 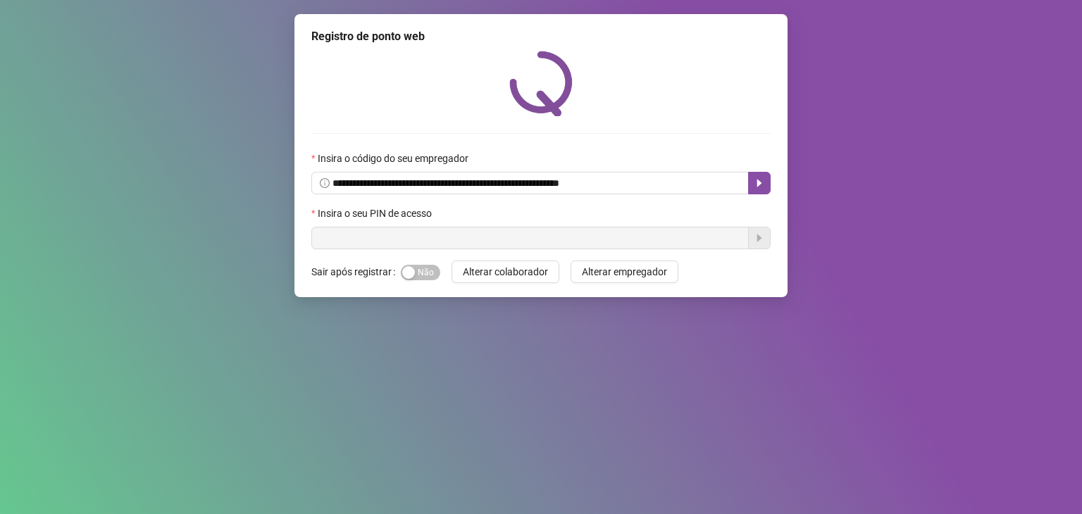 I want to click on label: Sair após registrar, so click(x=356, y=272).